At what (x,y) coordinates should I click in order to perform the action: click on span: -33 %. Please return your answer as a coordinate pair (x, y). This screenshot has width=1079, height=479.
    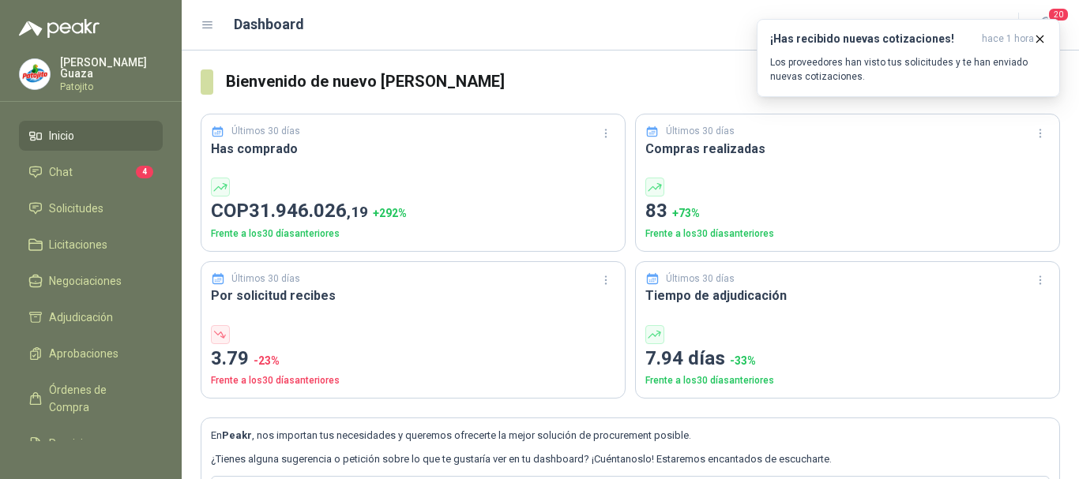
    Looking at the image, I should click on (742, 361).